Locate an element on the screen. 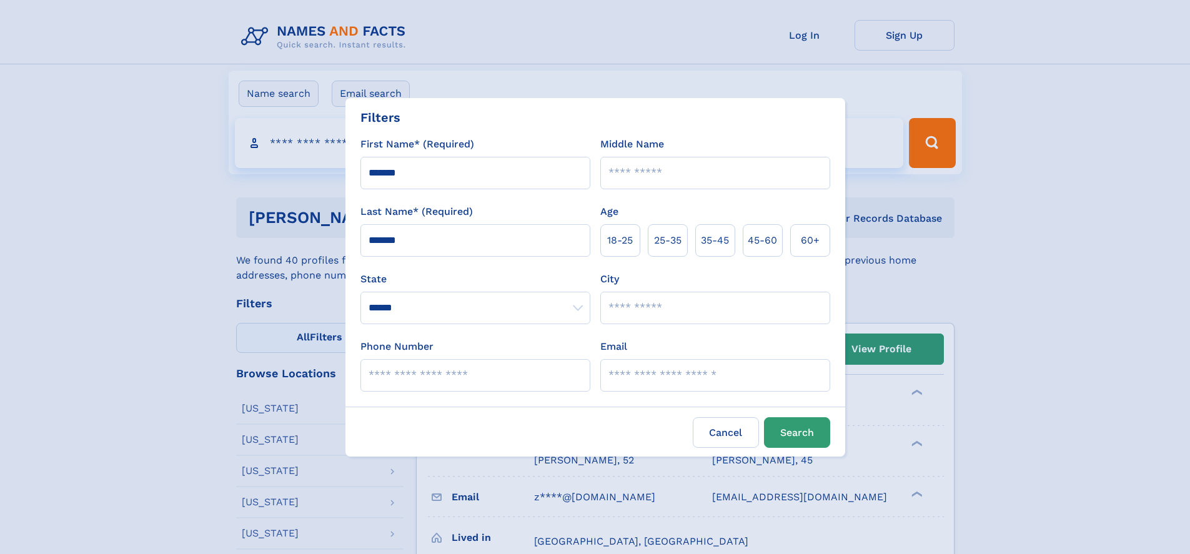 The image size is (1190, 554). label: Middle Name is located at coordinates (632, 144).